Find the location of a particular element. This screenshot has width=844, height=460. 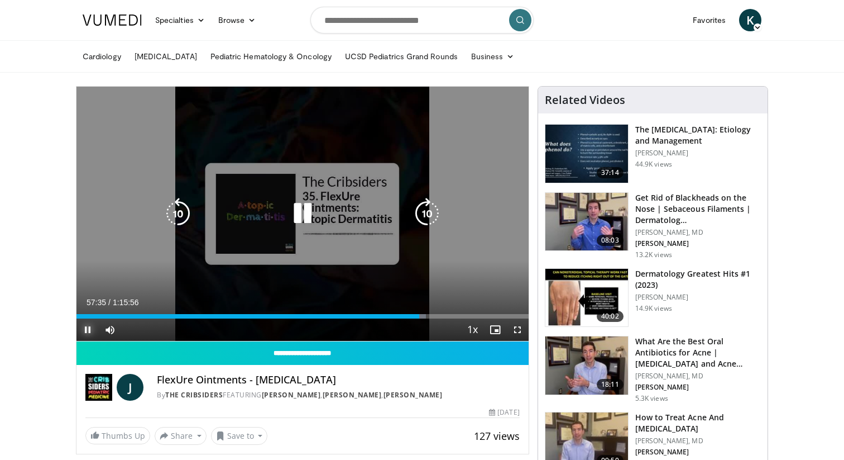

a: Browse is located at coordinates (237, 20).